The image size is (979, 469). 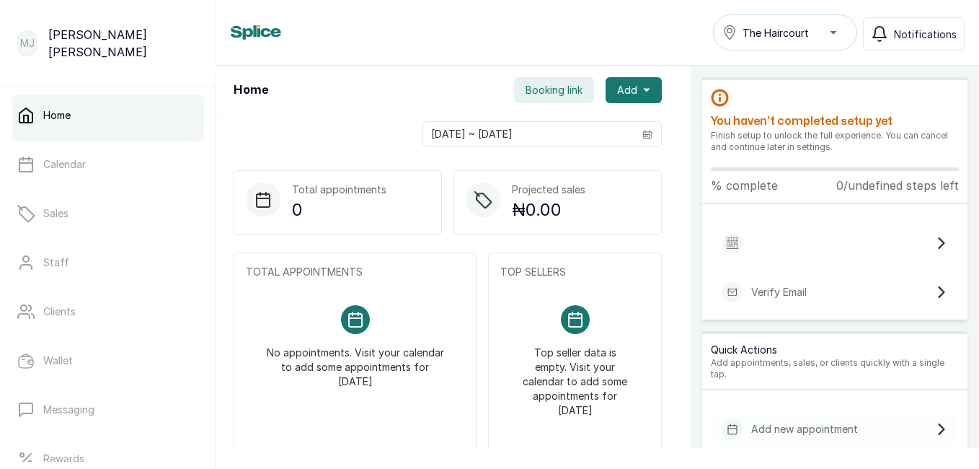 What do you see at coordinates (627, 90) in the screenshot?
I see `span: Add` at bounding box center [627, 90].